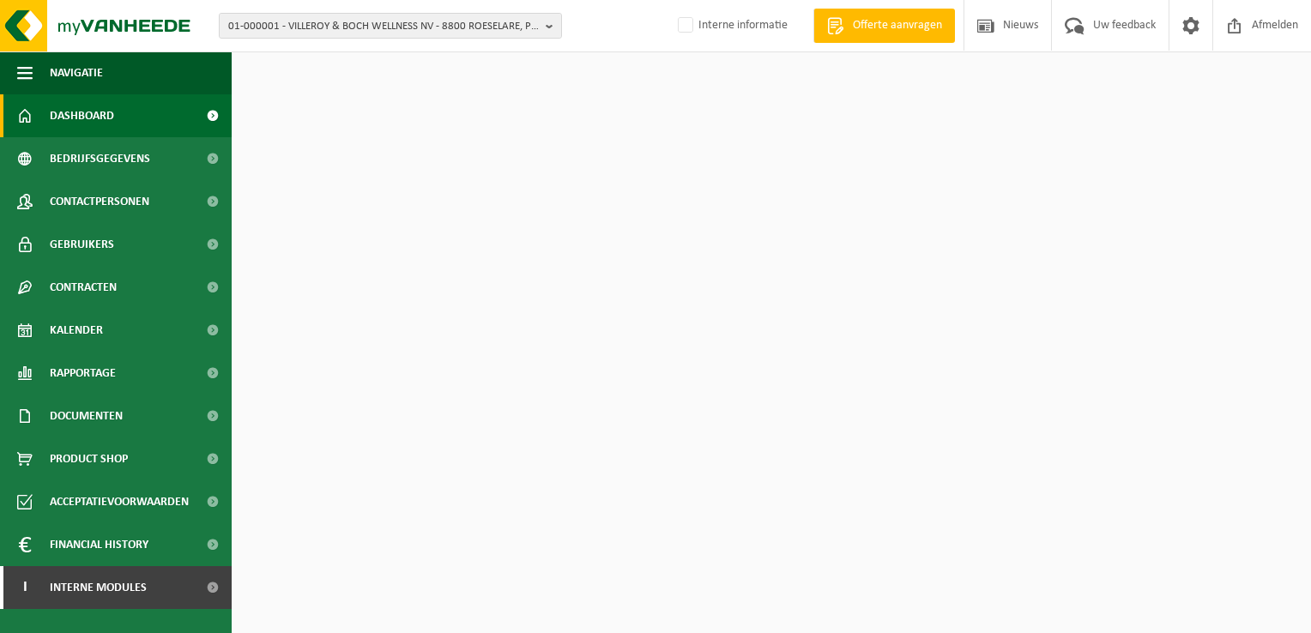 Image resolution: width=1311 pixels, height=633 pixels. I want to click on span: Financial History, so click(99, 545).